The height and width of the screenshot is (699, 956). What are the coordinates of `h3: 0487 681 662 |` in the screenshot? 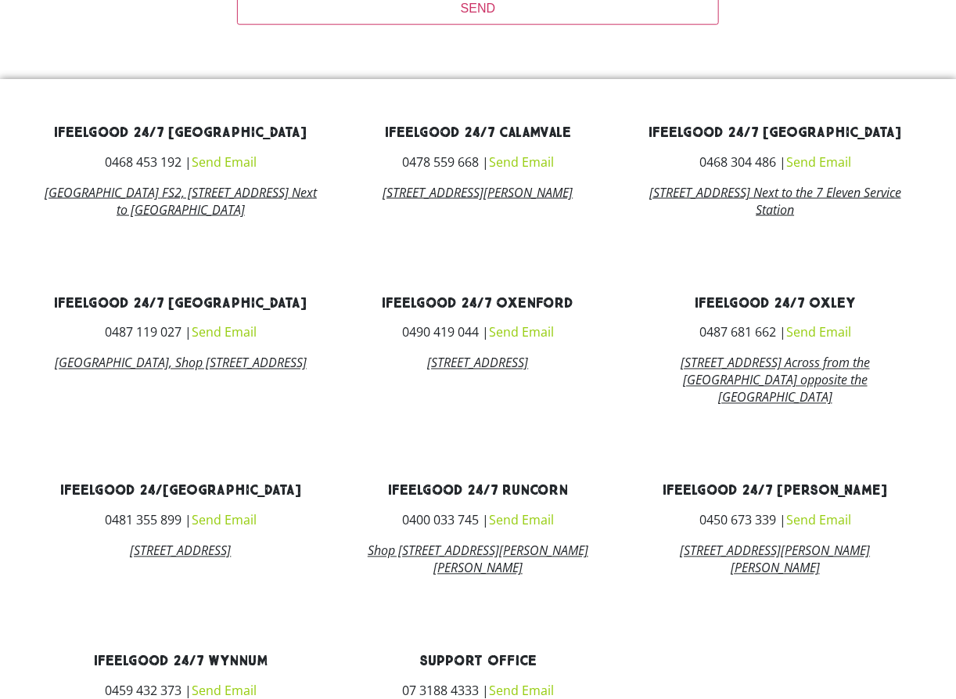 It's located at (775, 333).